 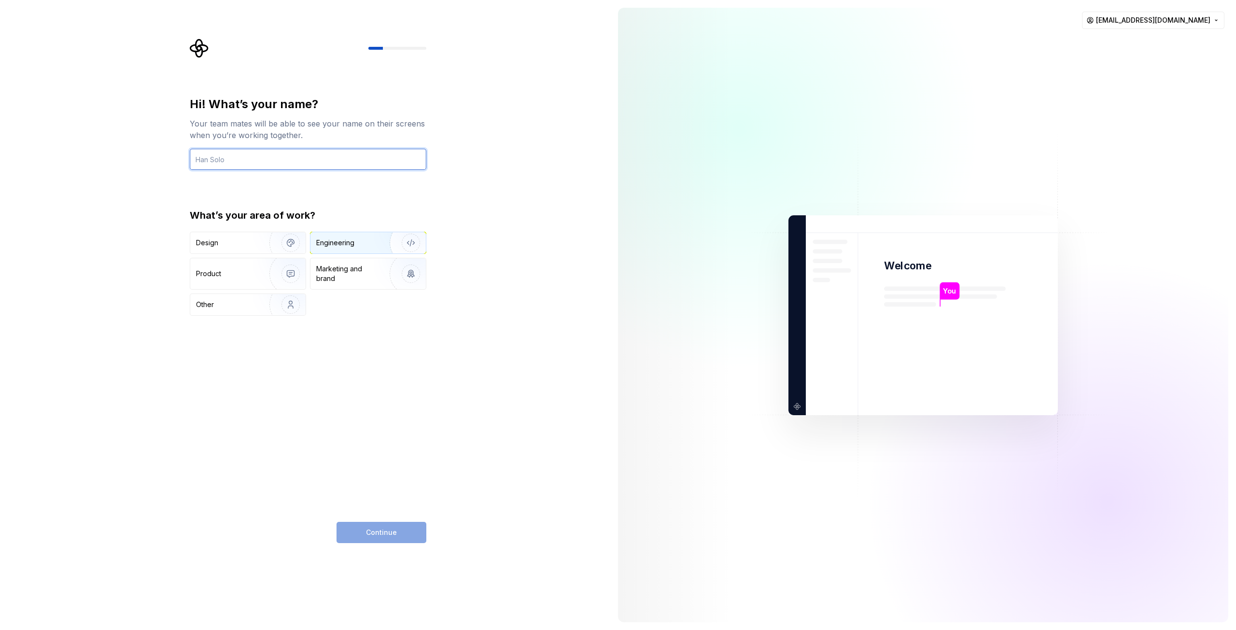 What do you see at coordinates (308, 104) in the screenshot?
I see `div: Hi! What’s your name?` at bounding box center [308, 104].